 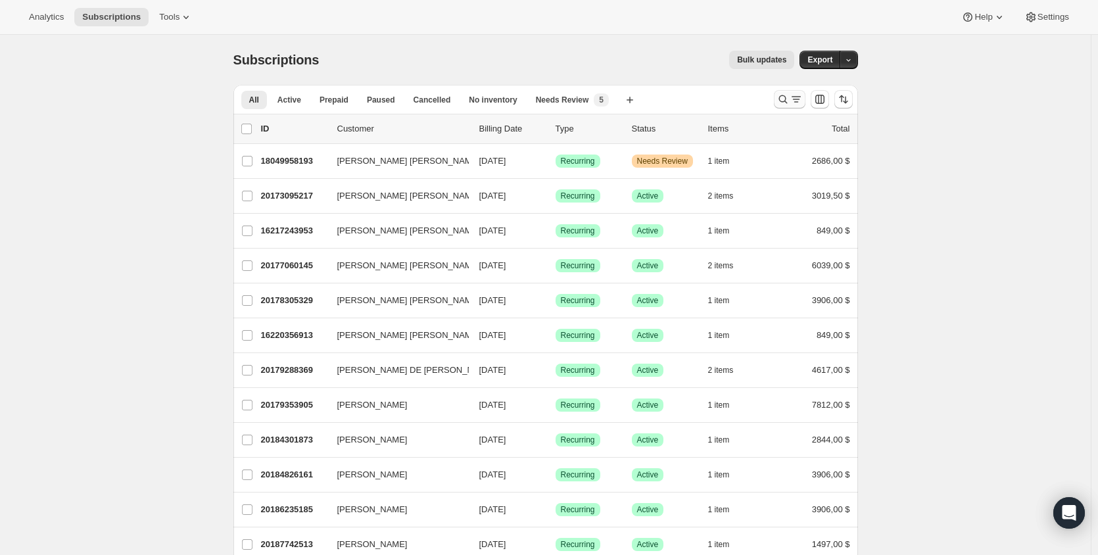 What do you see at coordinates (294, 231) in the screenshot?
I see `p: 16217243953` at bounding box center [294, 231].